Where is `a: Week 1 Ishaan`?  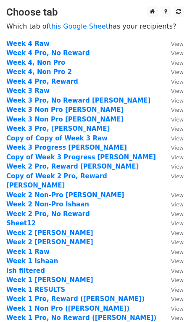 a: Week 1 Ishaan is located at coordinates (32, 261).